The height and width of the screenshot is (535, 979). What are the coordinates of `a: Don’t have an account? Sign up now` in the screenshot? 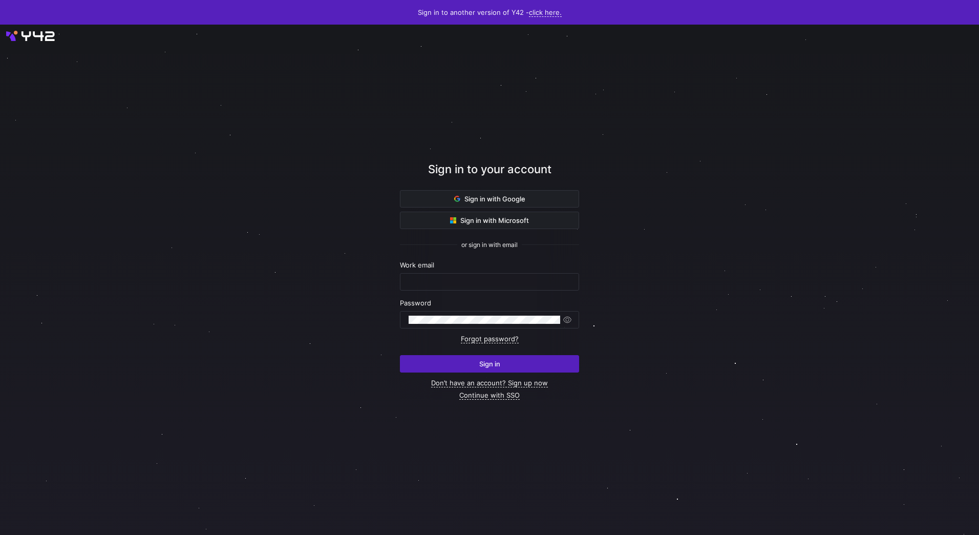 It's located at (490, 383).